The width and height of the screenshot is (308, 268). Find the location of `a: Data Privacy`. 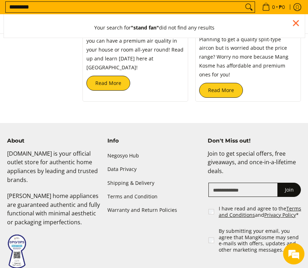

a: Data Privacy is located at coordinates (154, 170).